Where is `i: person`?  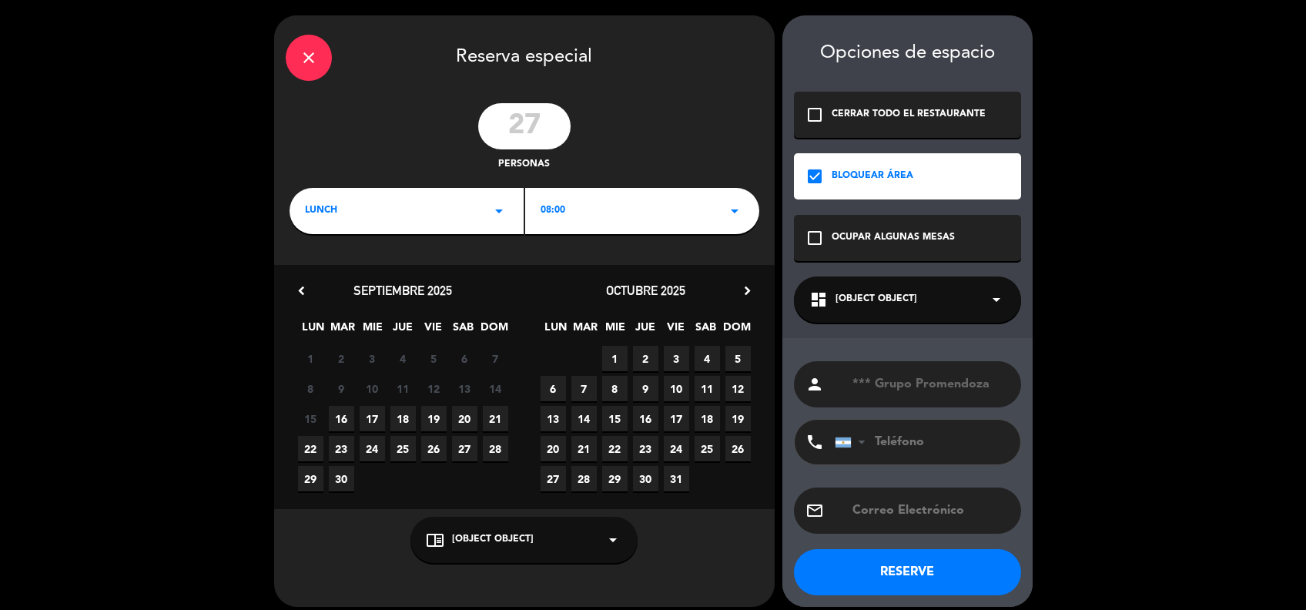
i: person is located at coordinates (815, 384).